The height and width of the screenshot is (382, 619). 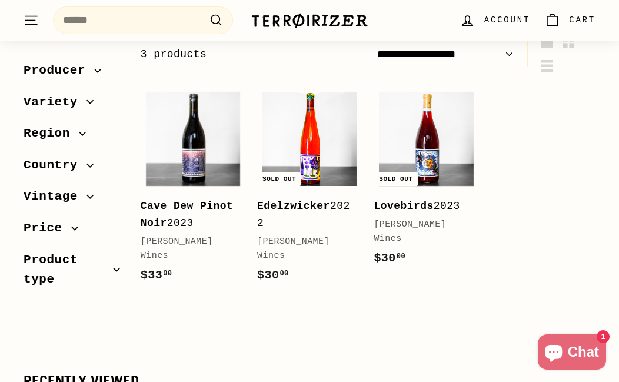 What do you see at coordinates (304, 215) in the screenshot?
I see `div: 2022` at bounding box center [304, 215].